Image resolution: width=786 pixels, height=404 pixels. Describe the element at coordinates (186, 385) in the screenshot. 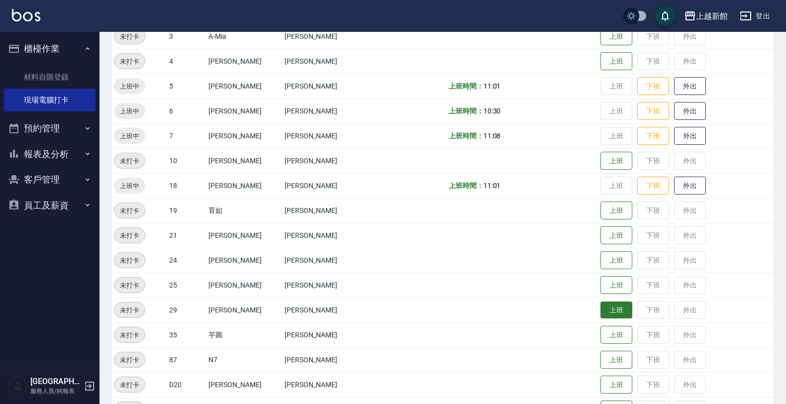

I see `td: D20` at that location.